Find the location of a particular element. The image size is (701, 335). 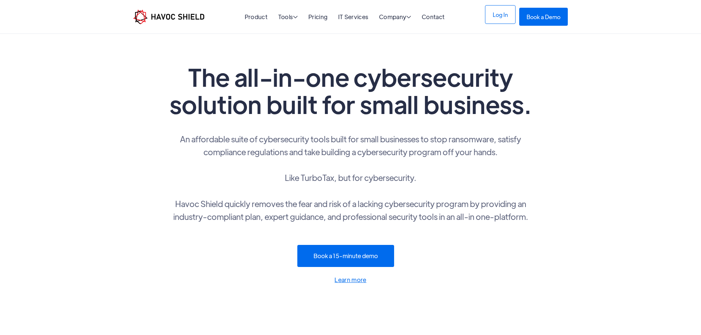

div: Tools is located at coordinates (288, 17).